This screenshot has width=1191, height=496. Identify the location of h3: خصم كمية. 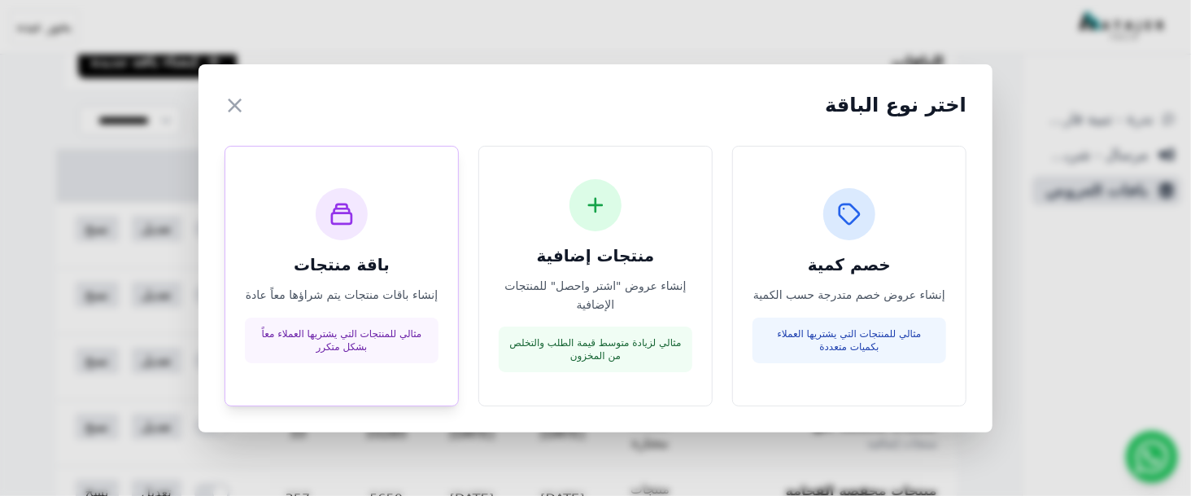
(850, 265).